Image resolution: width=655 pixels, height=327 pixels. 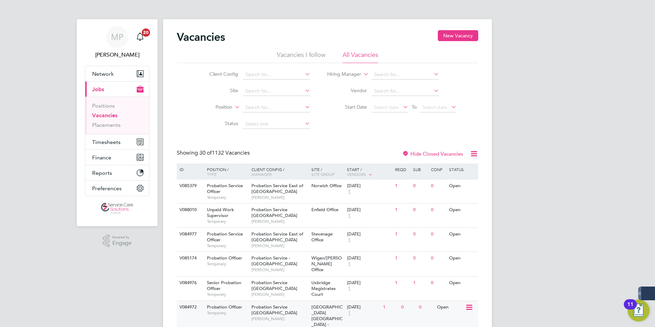 What do you see at coordinates (638, 310) in the screenshot?
I see `button: Open Resource Center, 11 new notifications` at bounding box center [638, 310].